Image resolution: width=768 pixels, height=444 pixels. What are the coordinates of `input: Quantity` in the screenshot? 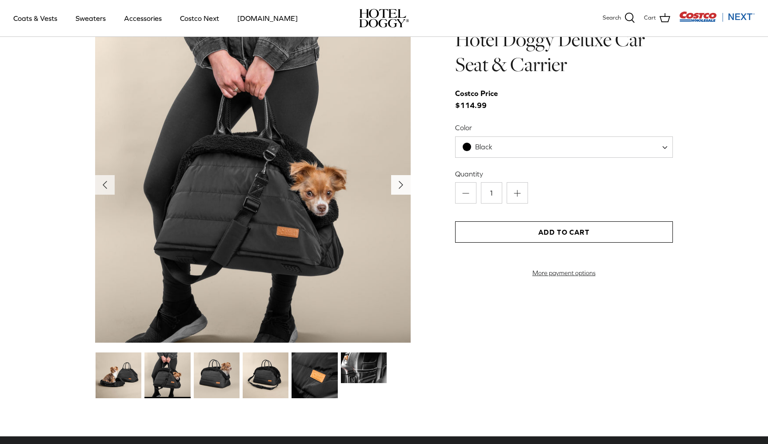 It's located at (491, 193).